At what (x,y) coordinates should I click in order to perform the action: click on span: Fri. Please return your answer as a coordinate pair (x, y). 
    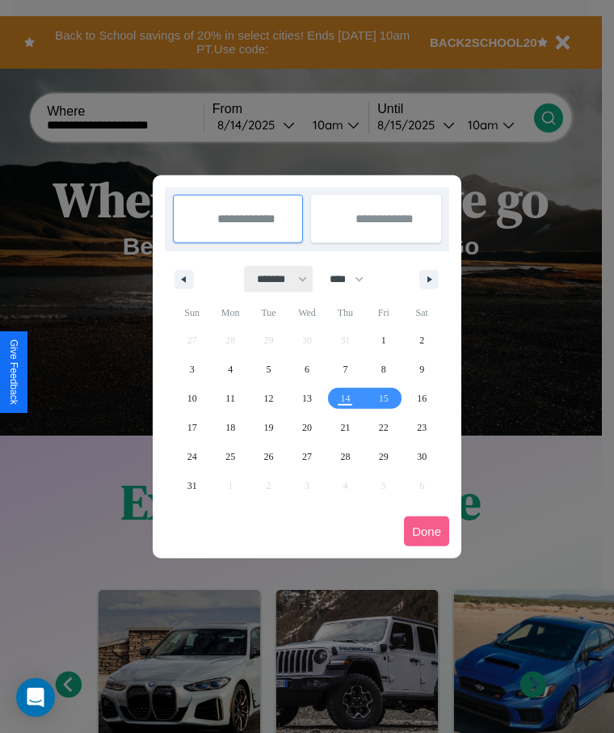
    Looking at the image, I should click on (383, 313).